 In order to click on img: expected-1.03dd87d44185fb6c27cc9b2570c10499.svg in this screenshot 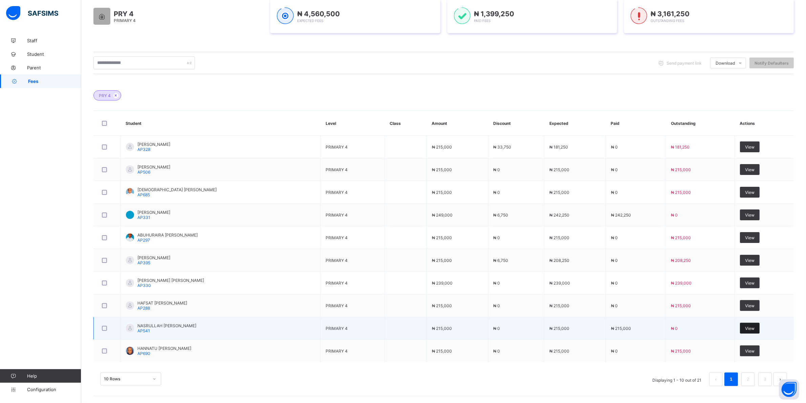, I will do `click(285, 16)`.